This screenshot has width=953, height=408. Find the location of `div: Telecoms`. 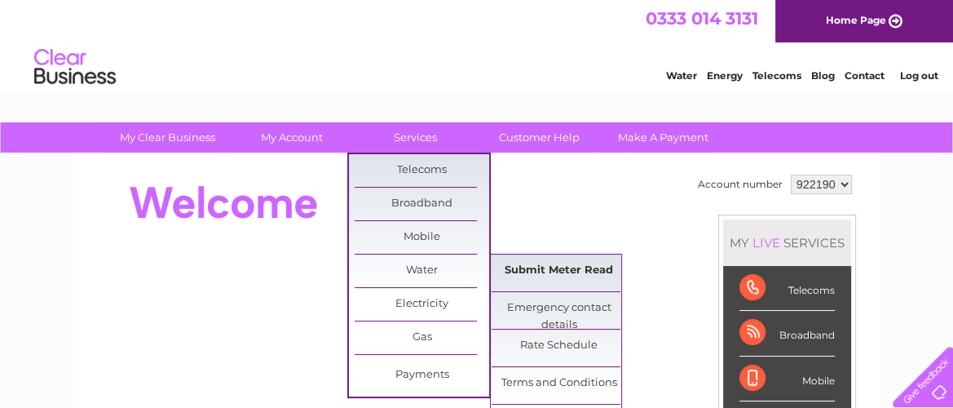

div: Telecoms is located at coordinates (787, 288).